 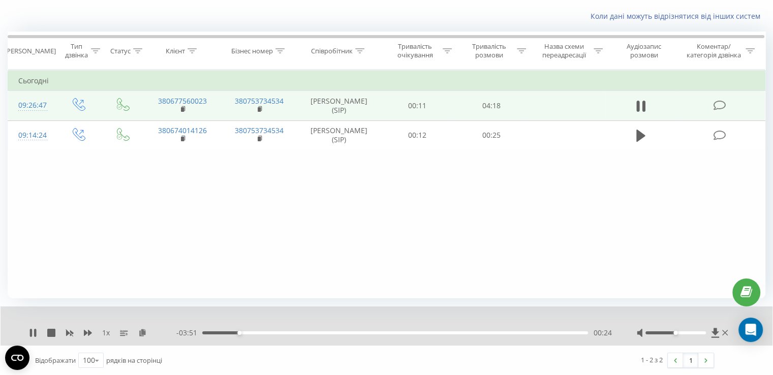 What do you see at coordinates (417, 106) in the screenshot?
I see `td: 00:11` at bounding box center [417, 106].